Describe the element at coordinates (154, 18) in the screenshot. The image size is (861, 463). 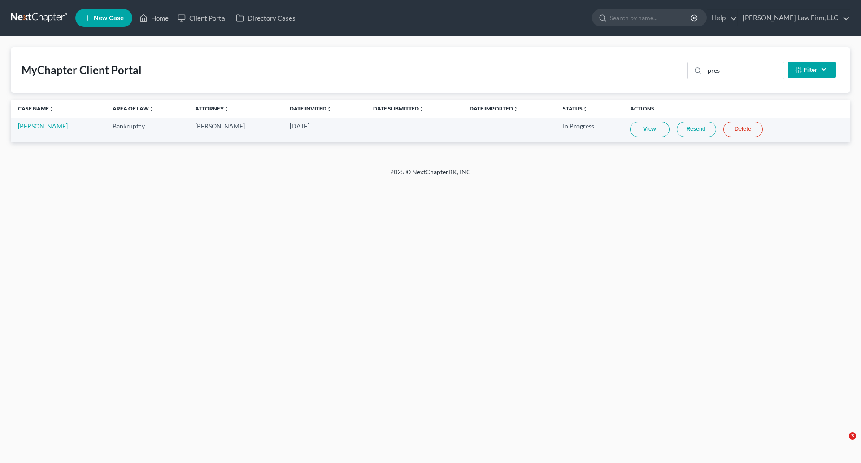
I see `a: Home` at that location.